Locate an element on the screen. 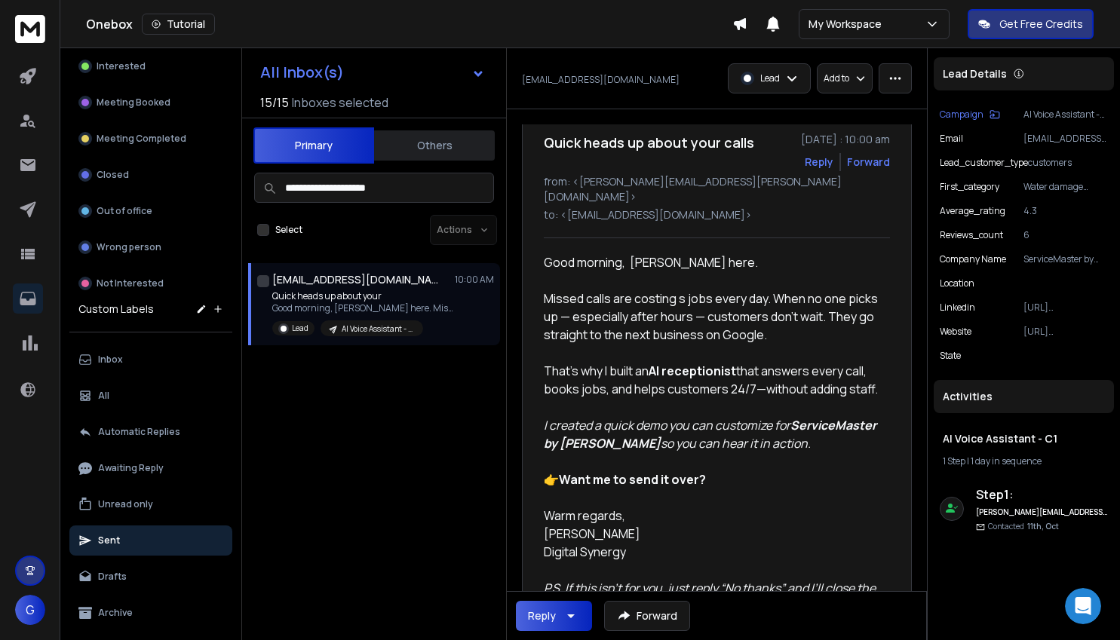  p: 6 is located at coordinates (1065, 235).